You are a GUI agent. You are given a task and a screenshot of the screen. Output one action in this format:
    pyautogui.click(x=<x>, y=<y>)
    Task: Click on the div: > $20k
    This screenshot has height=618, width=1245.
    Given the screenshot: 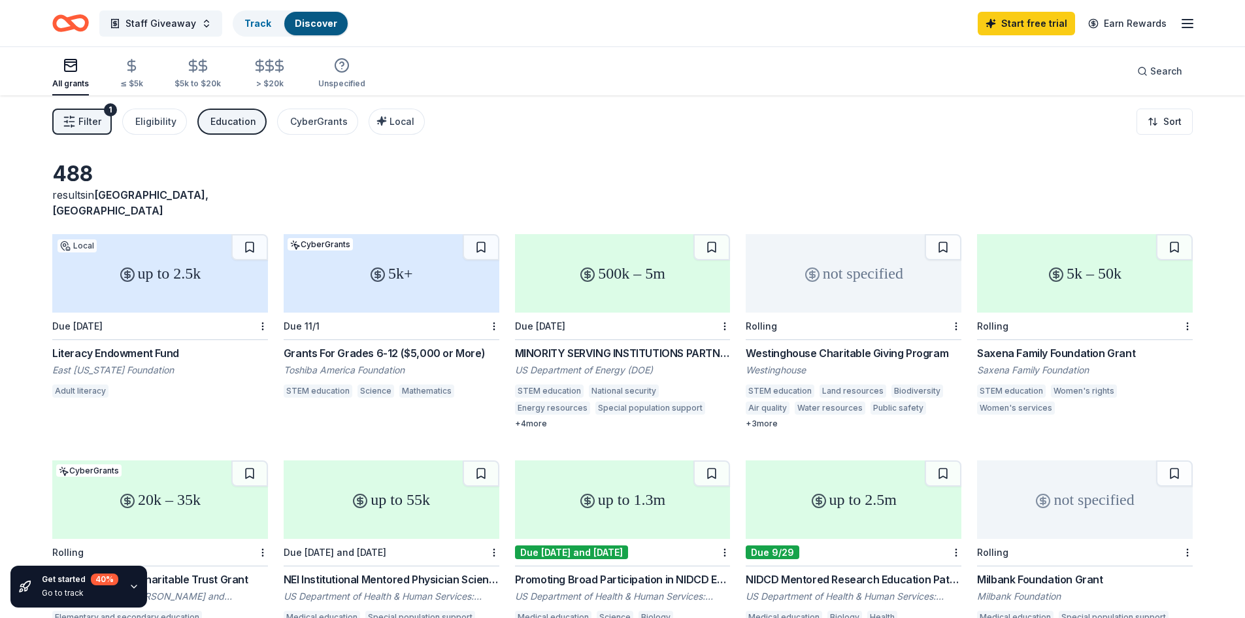 What is the action you would take?
    pyautogui.click(x=269, y=84)
    